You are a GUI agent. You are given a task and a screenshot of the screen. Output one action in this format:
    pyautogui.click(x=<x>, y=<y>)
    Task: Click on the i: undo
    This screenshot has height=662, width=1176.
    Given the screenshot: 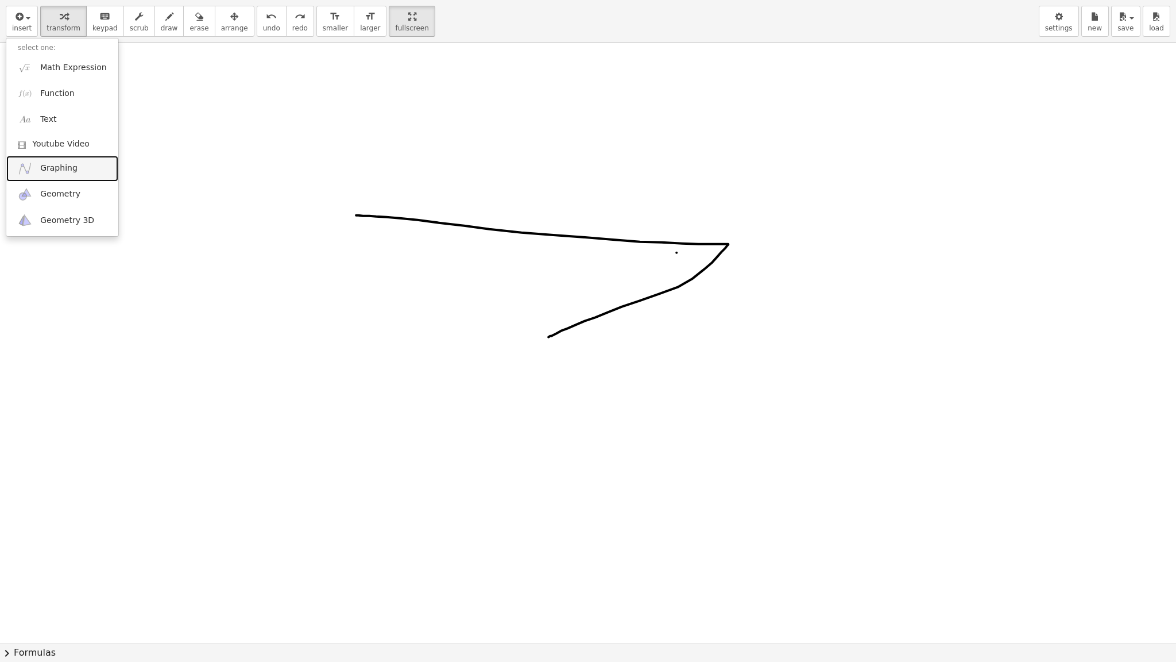 What is the action you would take?
    pyautogui.click(x=271, y=17)
    